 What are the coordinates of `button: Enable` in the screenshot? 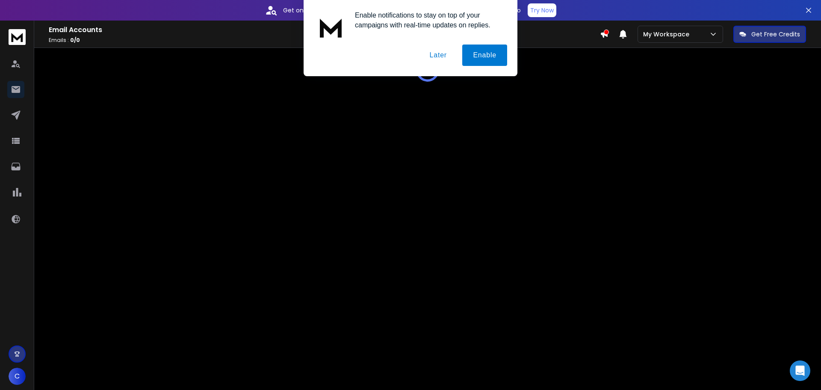 It's located at (484, 55).